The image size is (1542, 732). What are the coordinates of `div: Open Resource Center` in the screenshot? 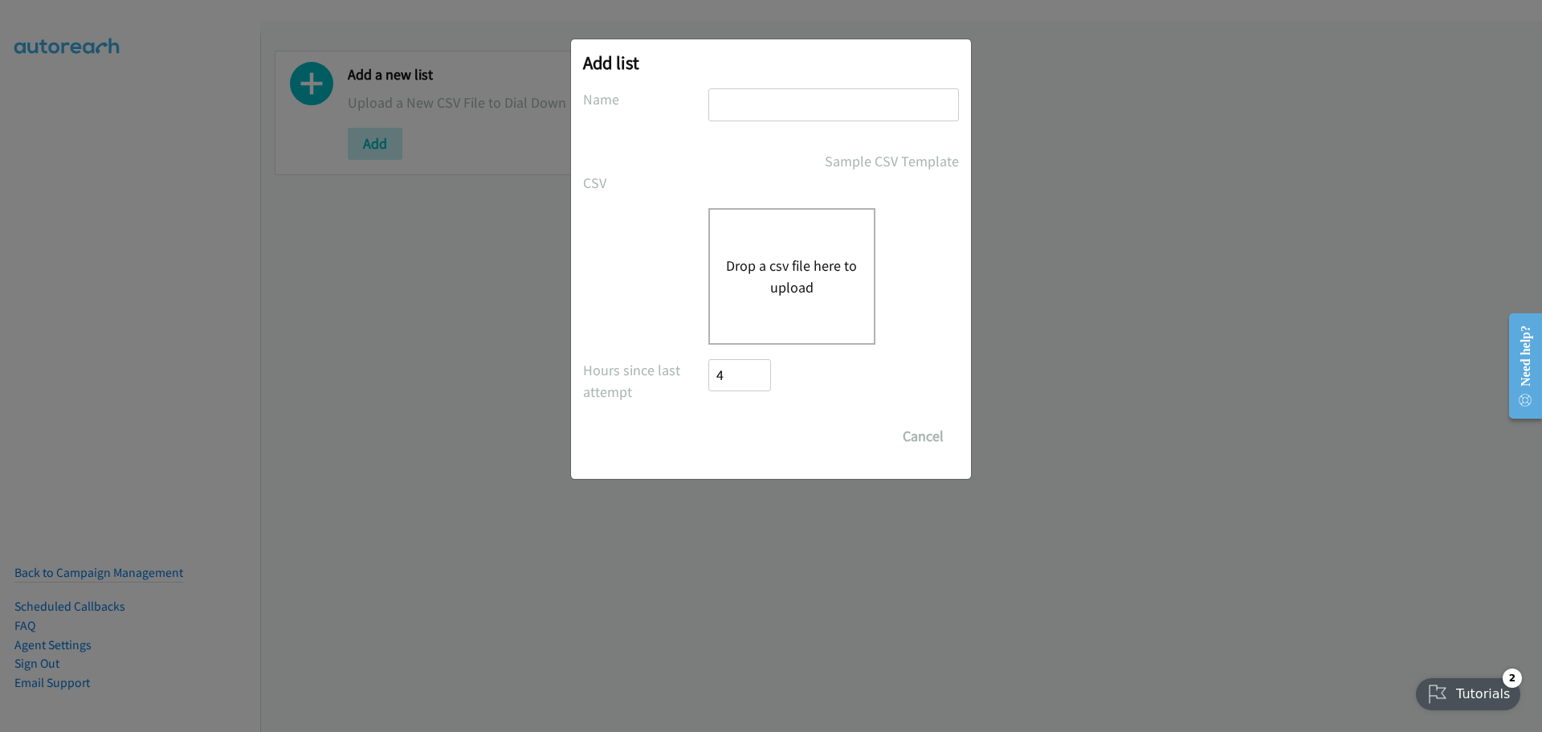 It's located at (30, 63).